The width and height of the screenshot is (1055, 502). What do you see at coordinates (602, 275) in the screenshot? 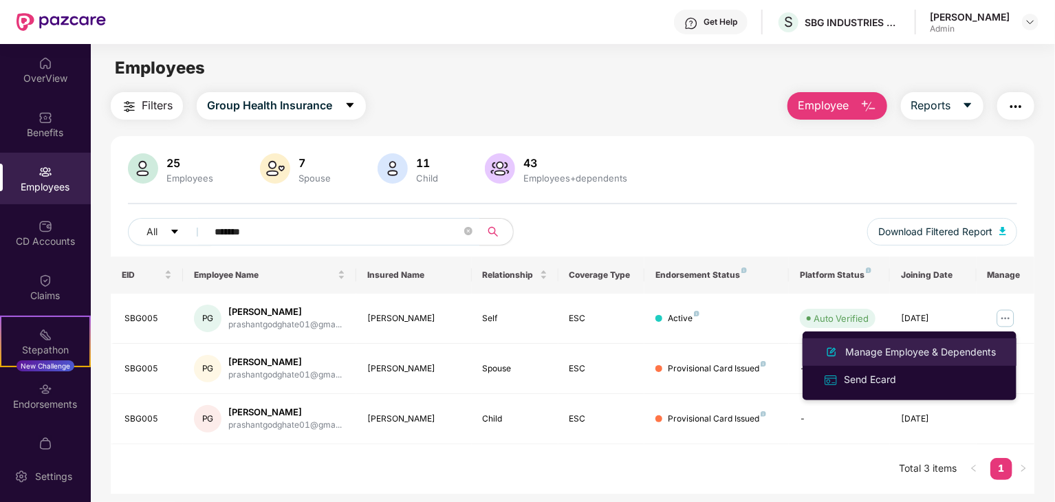
I see `th: Coverage Type` at bounding box center [602, 275].